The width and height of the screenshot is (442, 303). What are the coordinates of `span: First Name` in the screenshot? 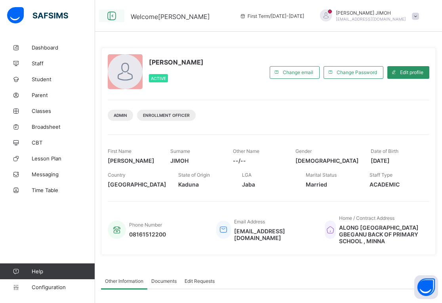 It's located at (120, 151).